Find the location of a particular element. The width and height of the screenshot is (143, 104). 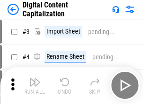

img: Back is located at coordinates (13, 9).